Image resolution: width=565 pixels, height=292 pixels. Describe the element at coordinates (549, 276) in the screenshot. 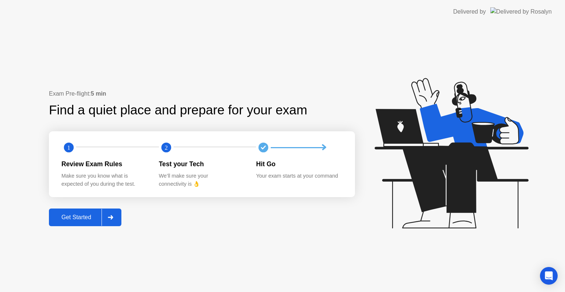

I see `div: Open Intercom Messenger` at that location.